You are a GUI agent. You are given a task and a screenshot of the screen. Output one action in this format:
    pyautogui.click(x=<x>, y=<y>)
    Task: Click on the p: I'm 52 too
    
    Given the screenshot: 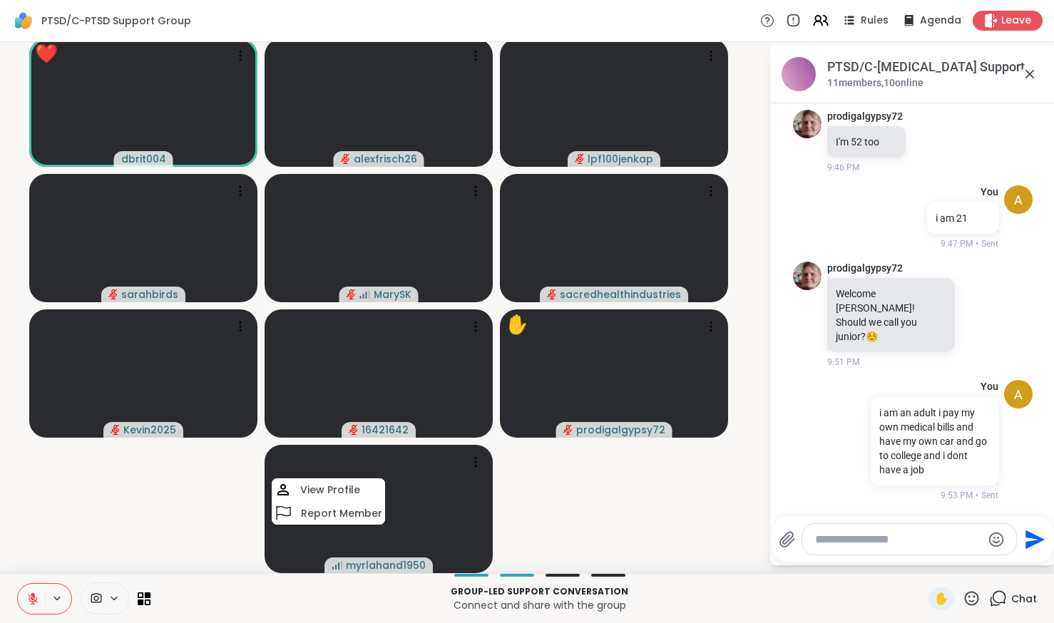 What is the action you would take?
    pyautogui.click(x=866, y=142)
    